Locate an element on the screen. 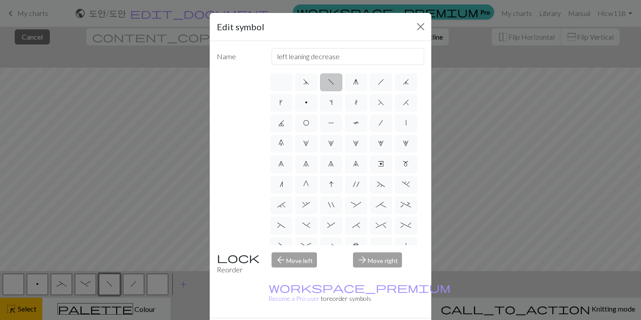 The image size is (641, 320). span: m is located at coordinates (405, 164).